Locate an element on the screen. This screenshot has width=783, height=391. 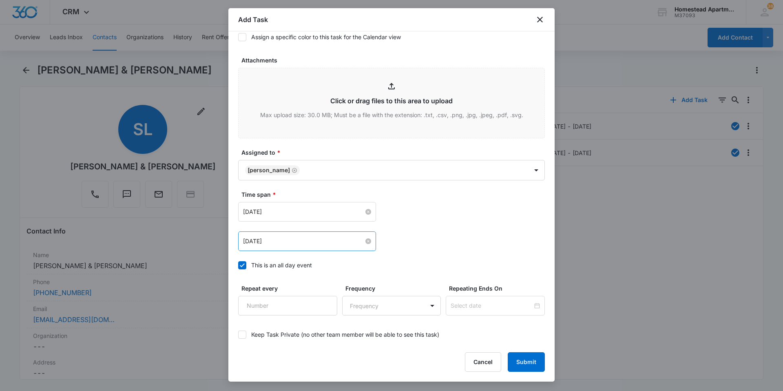
div: Keep Task Private (no other team member will be able to see this task) is located at coordinates (345, 334).